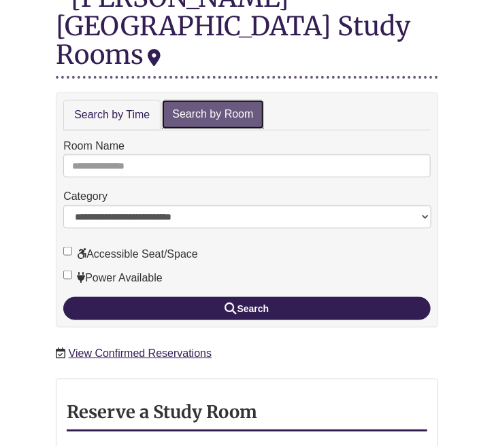  Describe the element at coordinates (85, 197) in the screenshot. I see `label: Category` at that location.